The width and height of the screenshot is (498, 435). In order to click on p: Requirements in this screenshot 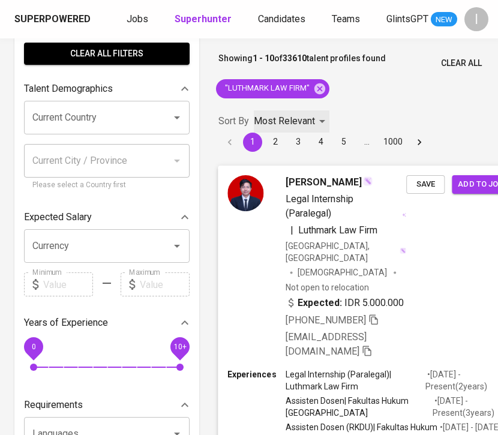, I will do `click(53, 405)`.